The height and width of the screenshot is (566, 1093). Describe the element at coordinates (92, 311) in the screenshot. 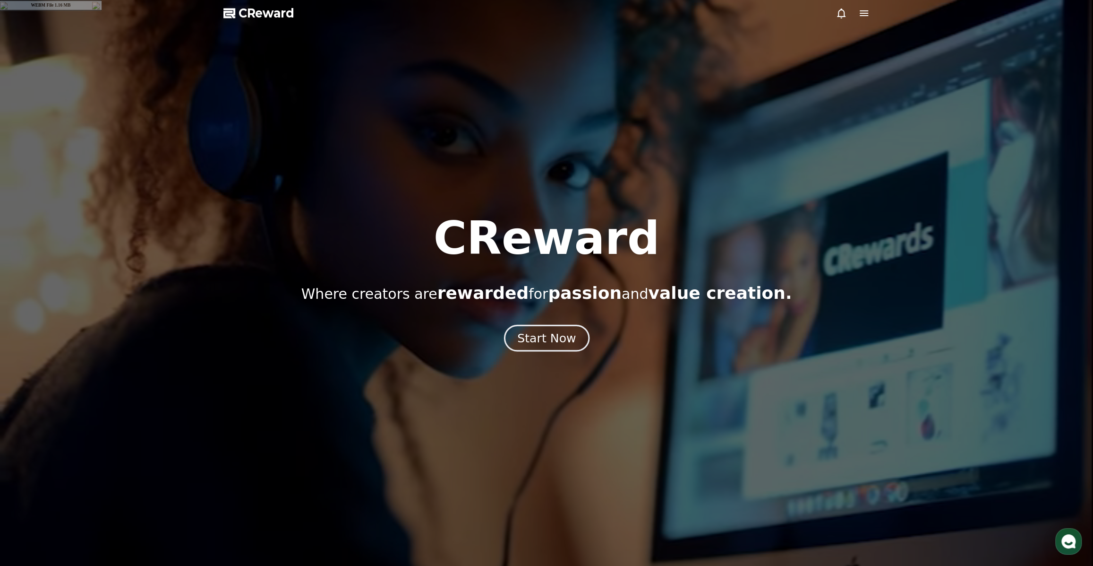

I see `a: Messages` at that location.